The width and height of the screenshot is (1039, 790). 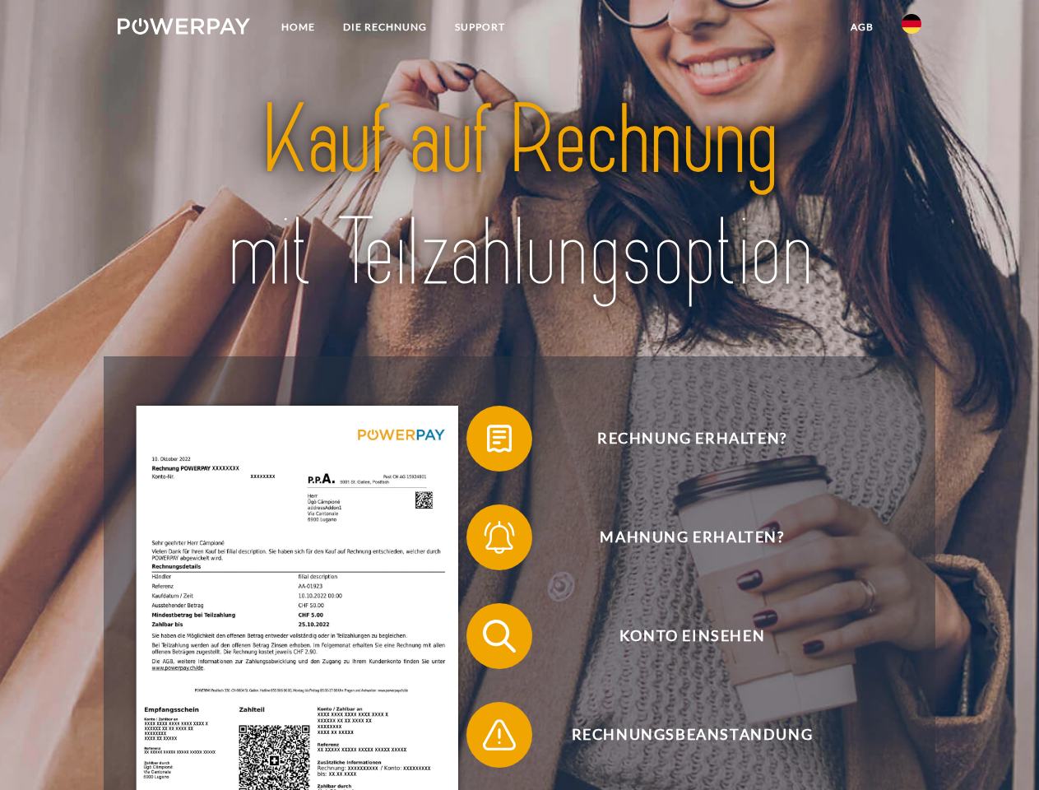 What do you see at coordinates (692, 636) in the screenshot?
I see `span: Konto einsehen` at bounding box center [692, 636].